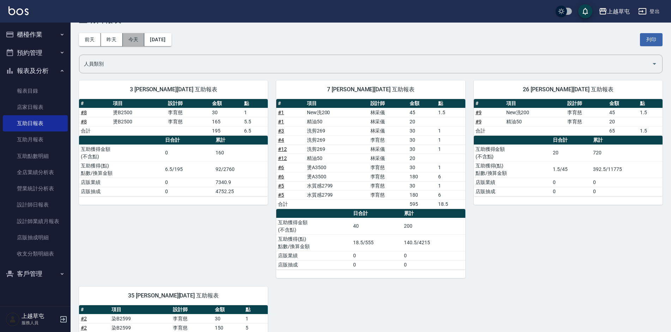 This screenshot has width=671, height=332. Describe the element at coordinates (377, 243) in the screenshot. I see `td: 18.5/555` at that location.